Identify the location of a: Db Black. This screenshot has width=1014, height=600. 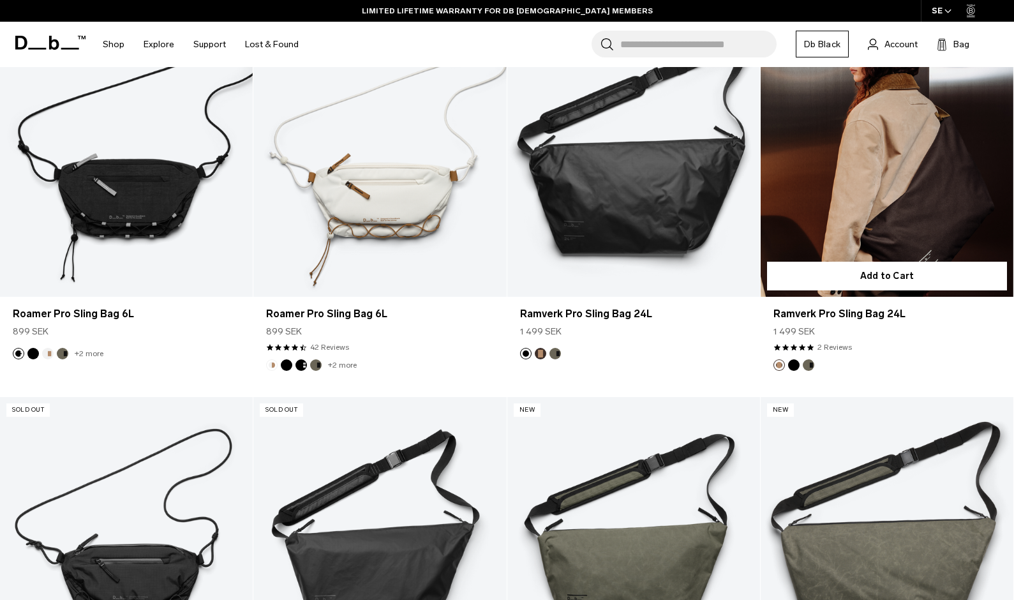
(822, 44).